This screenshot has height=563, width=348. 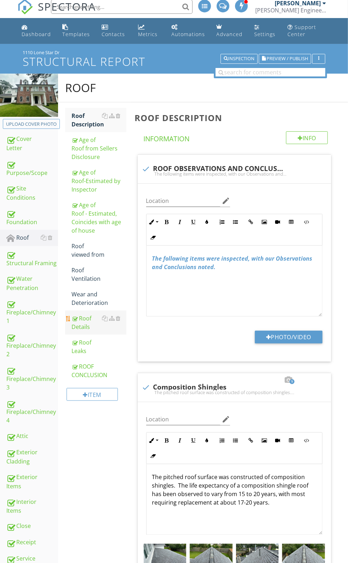 I want to click on div: Roof Leaks, so click(x=99, y=347).